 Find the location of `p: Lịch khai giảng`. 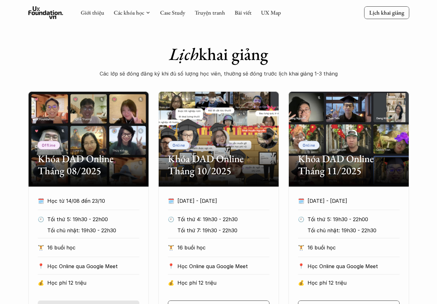

p: Lịch khai giảng is located at coordinates (387, 12).